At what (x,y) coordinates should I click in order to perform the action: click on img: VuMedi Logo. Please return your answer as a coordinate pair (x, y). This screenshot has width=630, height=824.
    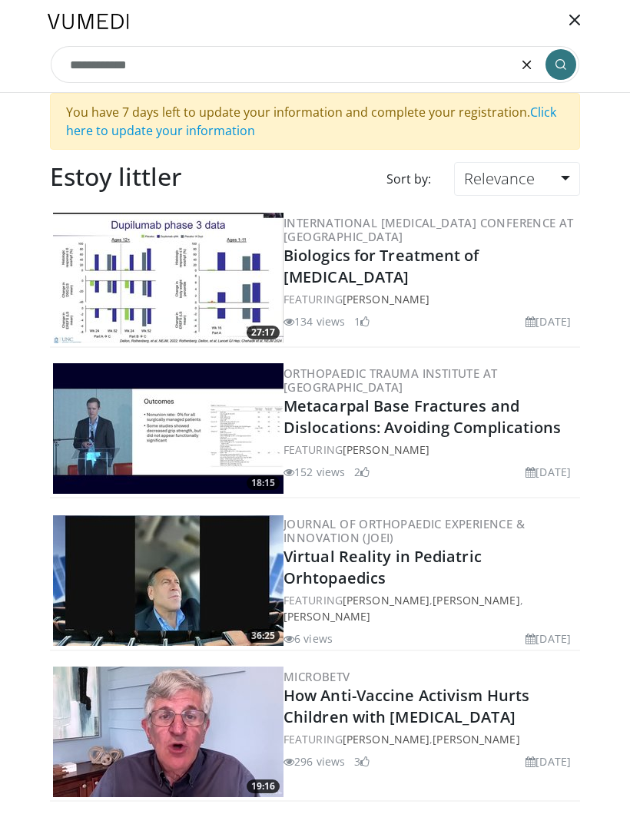
    Looking at the image, I should click on (88, 22).